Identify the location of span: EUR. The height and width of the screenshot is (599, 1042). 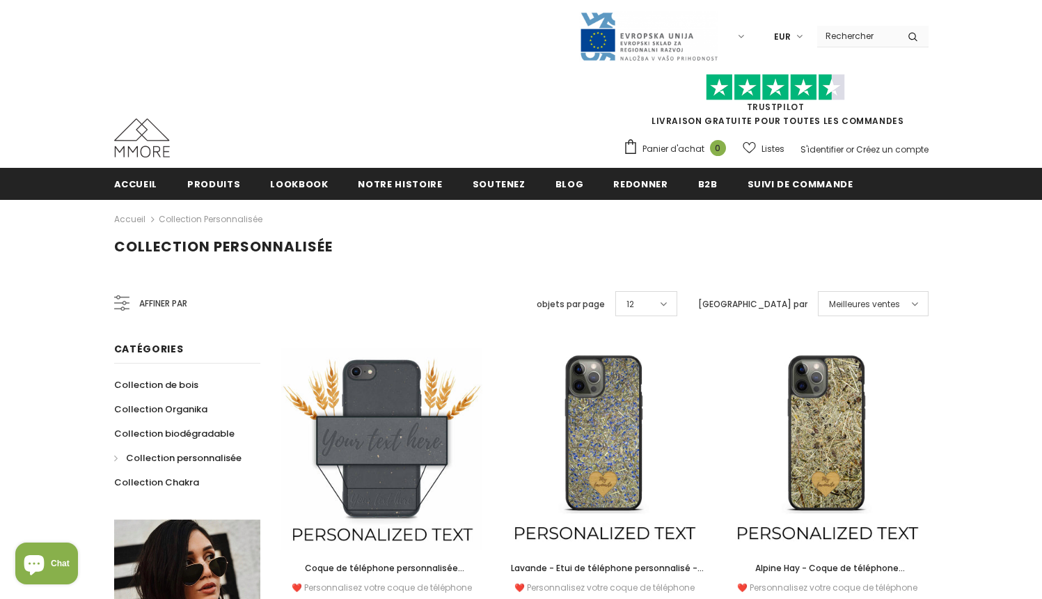
(782, 37).